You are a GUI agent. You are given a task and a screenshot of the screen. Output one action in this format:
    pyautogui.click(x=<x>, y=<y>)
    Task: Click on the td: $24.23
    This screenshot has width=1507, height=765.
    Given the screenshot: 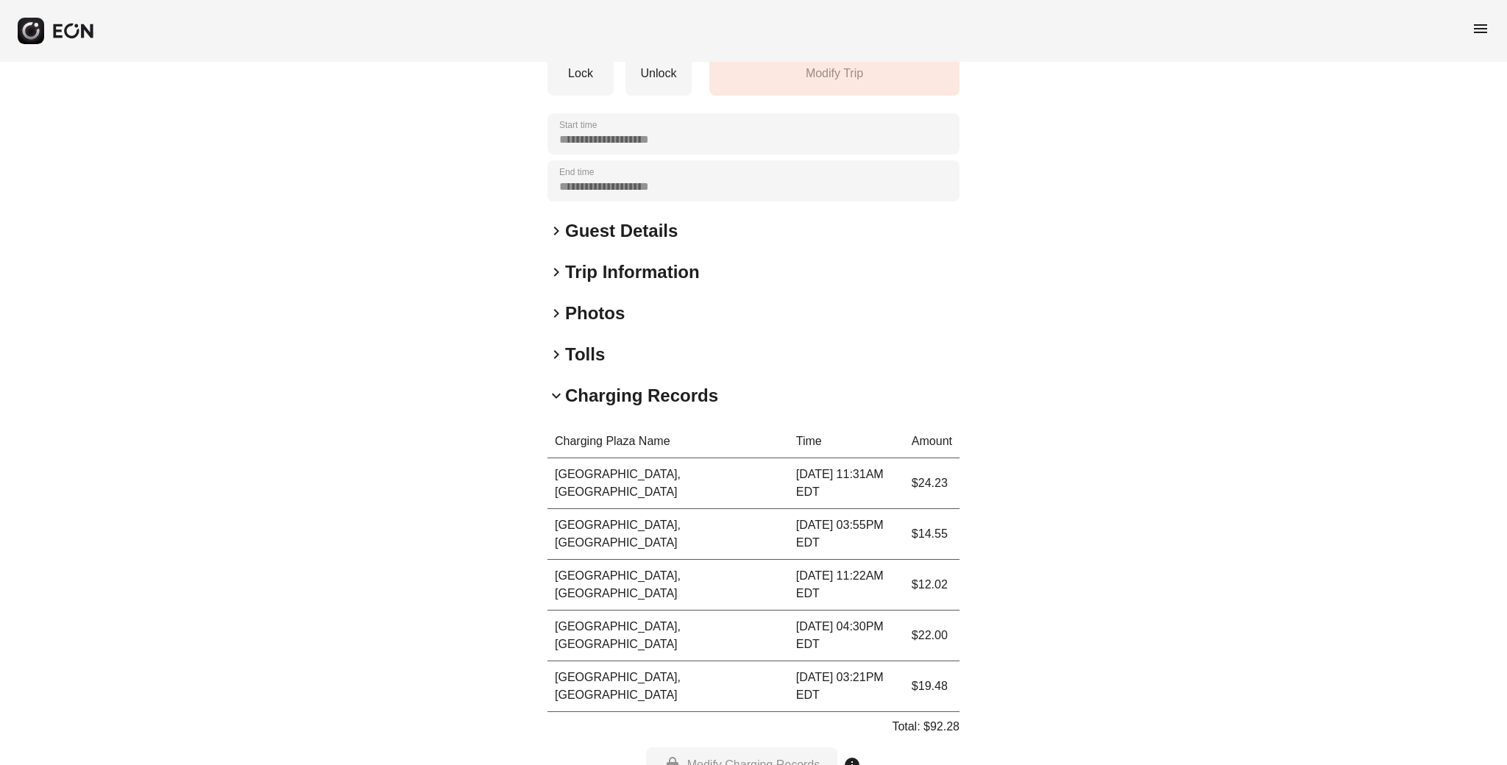 What is the action you would take?
    pyautogui.click(x=932, y=483)
    